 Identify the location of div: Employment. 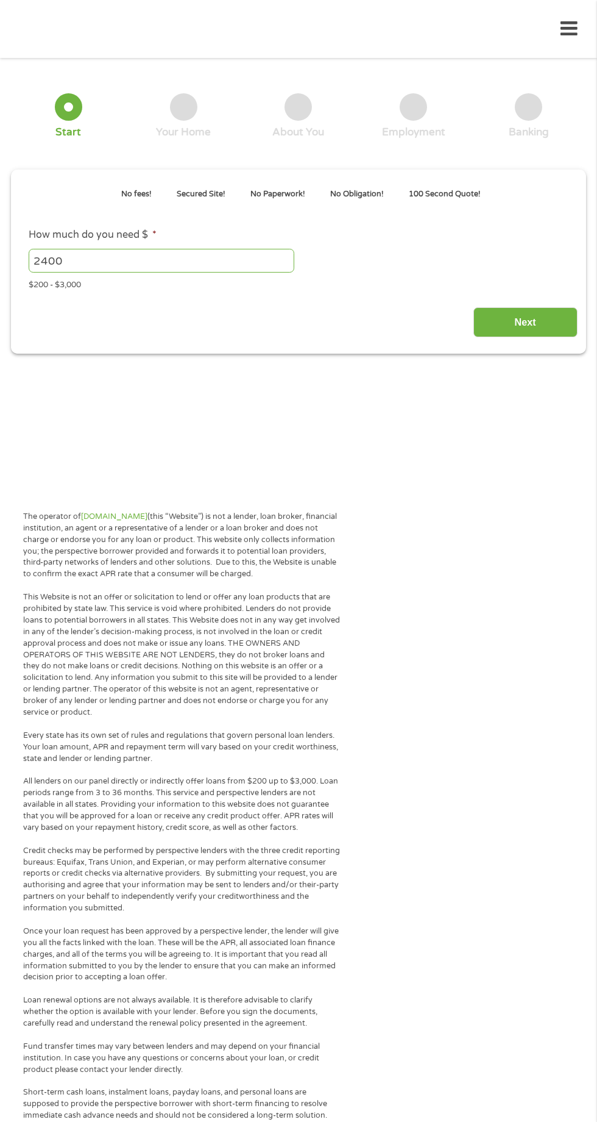
(414, 132).